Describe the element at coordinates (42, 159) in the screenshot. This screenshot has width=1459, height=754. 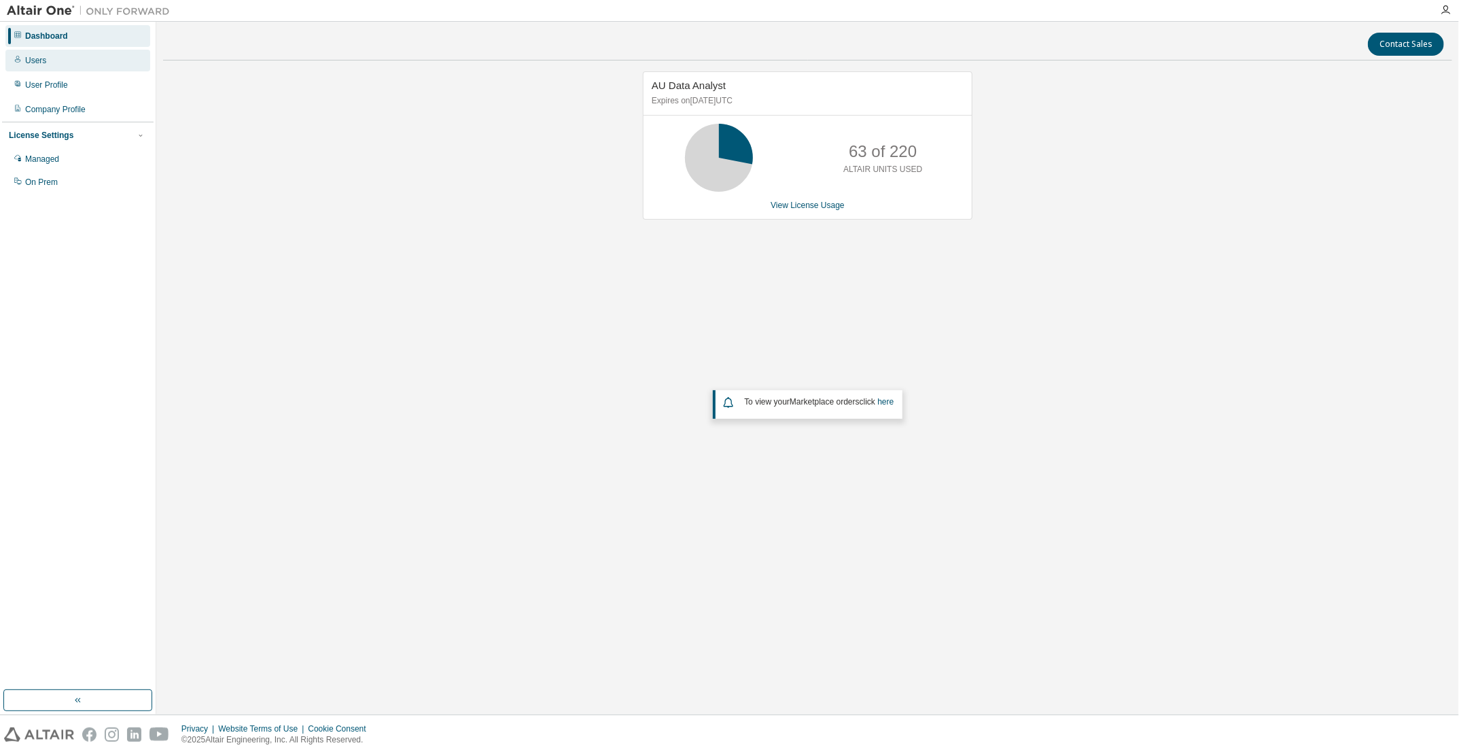
I see `div: Managed` at that location.